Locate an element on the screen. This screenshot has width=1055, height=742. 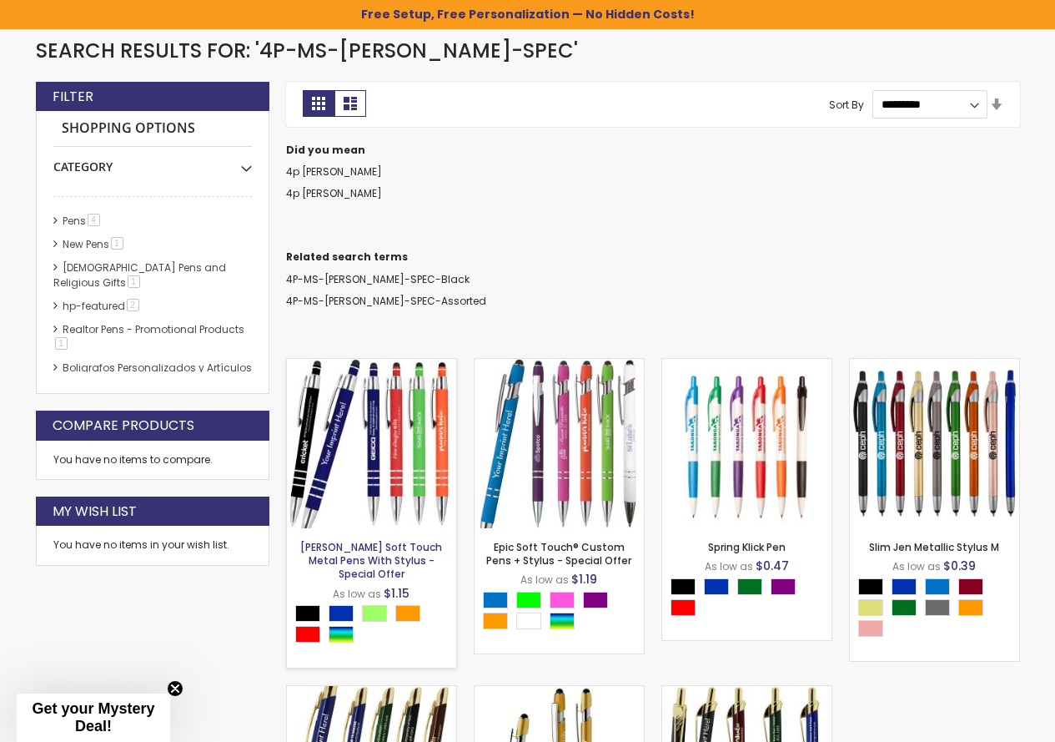
label: Sort By is located at coordinates (847, 103).